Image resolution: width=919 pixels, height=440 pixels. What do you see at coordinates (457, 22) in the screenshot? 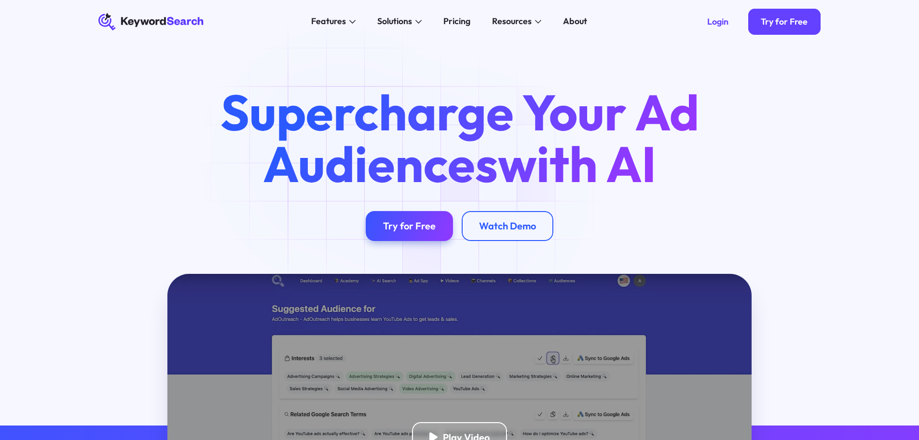
I see `a: Pricing` at bounding box center [457, 22].